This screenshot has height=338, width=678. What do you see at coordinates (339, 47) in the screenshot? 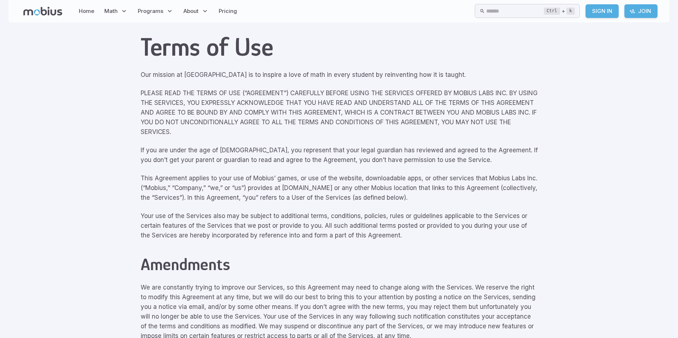
I see `h1: Terms of Use` at bounding box center [339, 47].